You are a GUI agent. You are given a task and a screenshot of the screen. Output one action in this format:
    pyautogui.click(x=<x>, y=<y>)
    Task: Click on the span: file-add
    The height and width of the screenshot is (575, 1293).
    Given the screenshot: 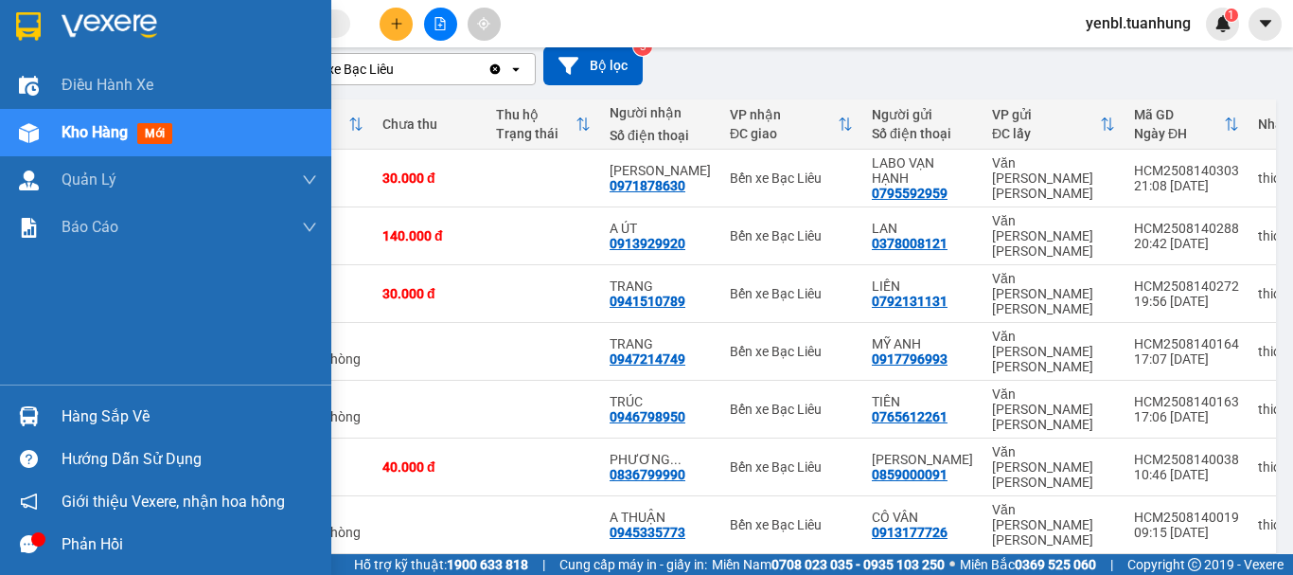 What is the action you would take?
    pyautogui.click(x=440, y=24)
    